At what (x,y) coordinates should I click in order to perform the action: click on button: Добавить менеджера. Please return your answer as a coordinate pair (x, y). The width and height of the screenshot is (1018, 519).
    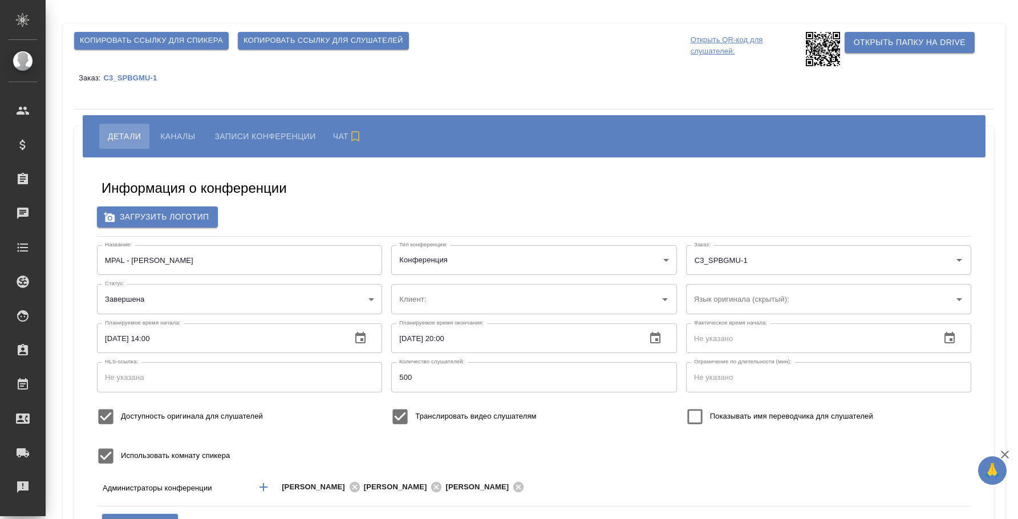
    Looking at the image, I should click on (264, 487).